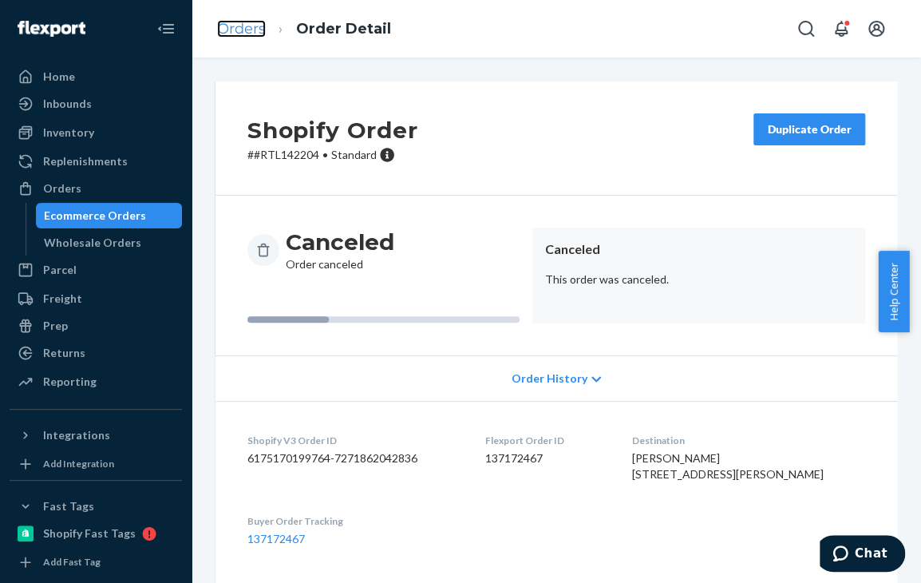 The height and width of the screenshot is (583, 921). What do you see at coordinates (806, 29) in the screenshot?
I see `button: Open Search Box` at bounding box center [806, 29].